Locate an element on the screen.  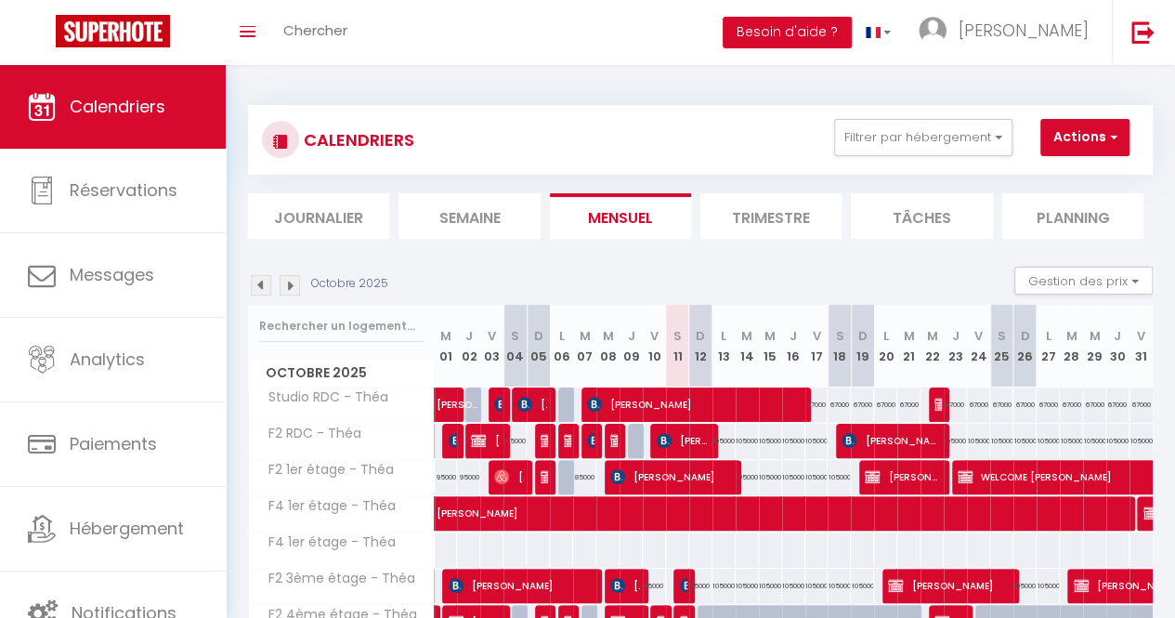
th: 22 is located at coordinates (932, 346).